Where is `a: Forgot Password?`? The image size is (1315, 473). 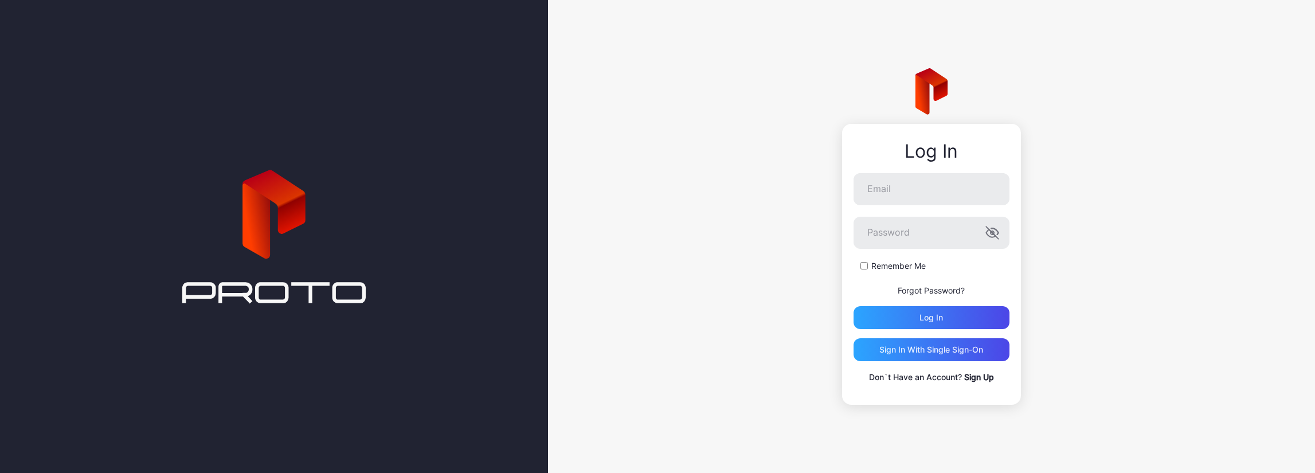
a: Forgot Password? is located at coordinates (931, 290).